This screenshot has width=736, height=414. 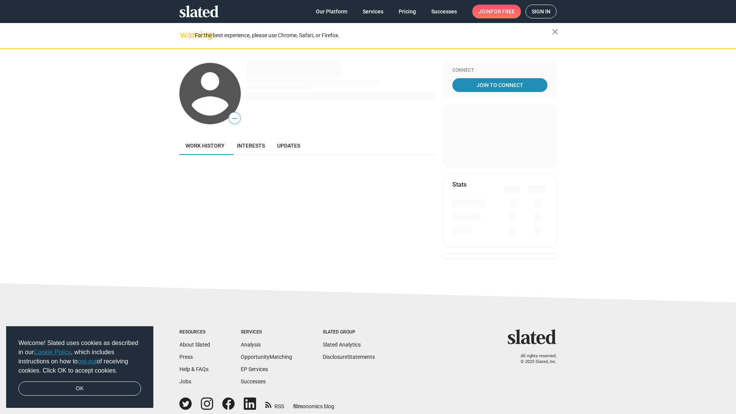 I want to click on a: DisclosureStatements, so click(x=349, y=357).